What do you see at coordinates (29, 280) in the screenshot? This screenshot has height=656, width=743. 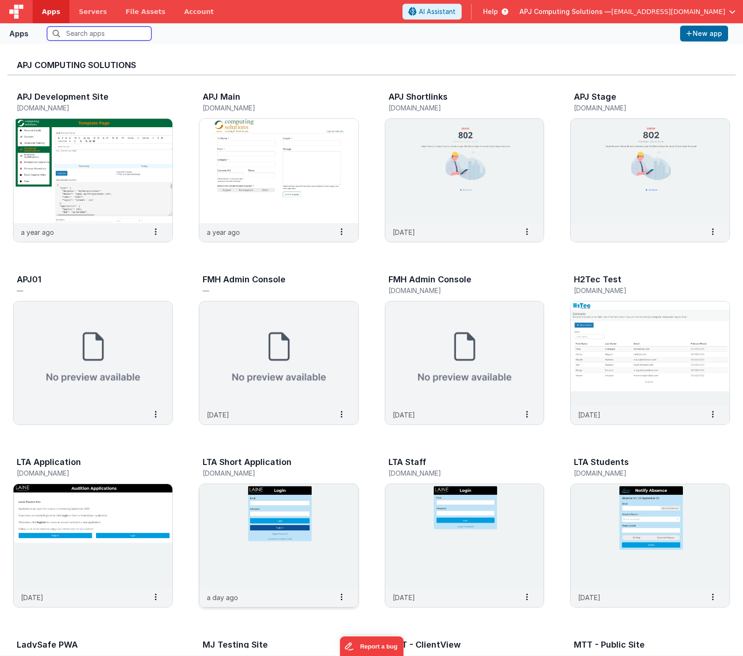 I see `h3: APJ01` at bounding box center [29, 280].